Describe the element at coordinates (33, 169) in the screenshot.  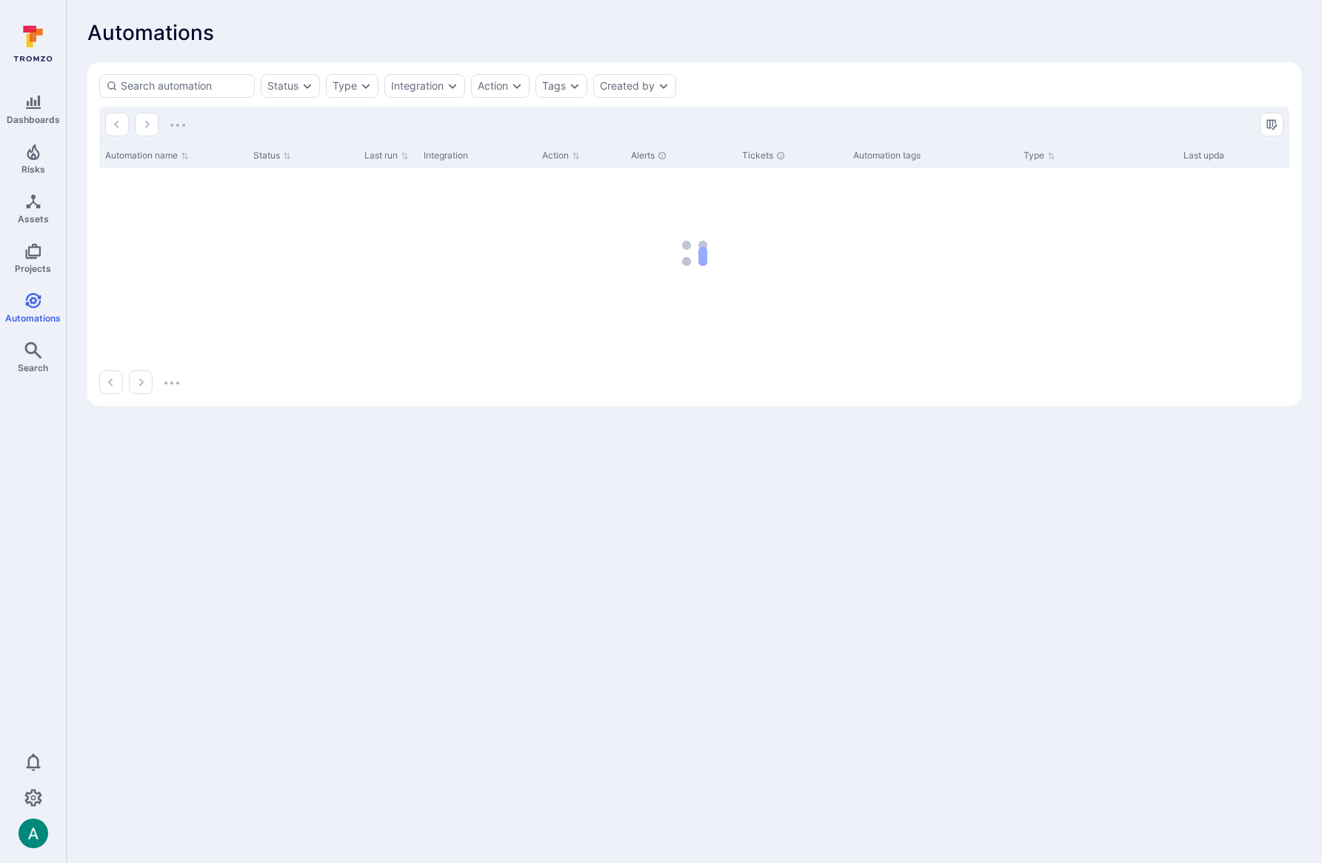
I see `span: Risks` at that location.